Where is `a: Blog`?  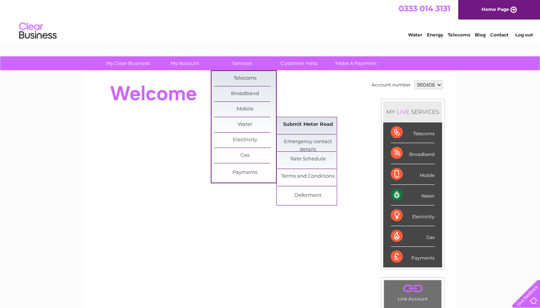
a: Blog is located at coordinates (480, 35).